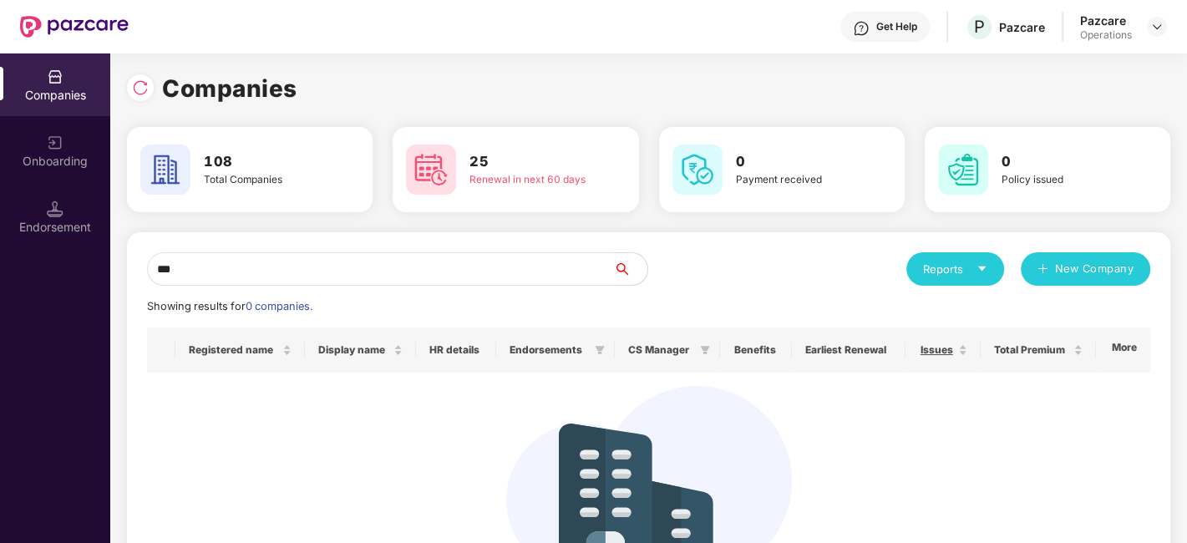  Describe the element at coordinates (848, 350) in the screenshot. I see `th: Earliest Renewal` at that location.